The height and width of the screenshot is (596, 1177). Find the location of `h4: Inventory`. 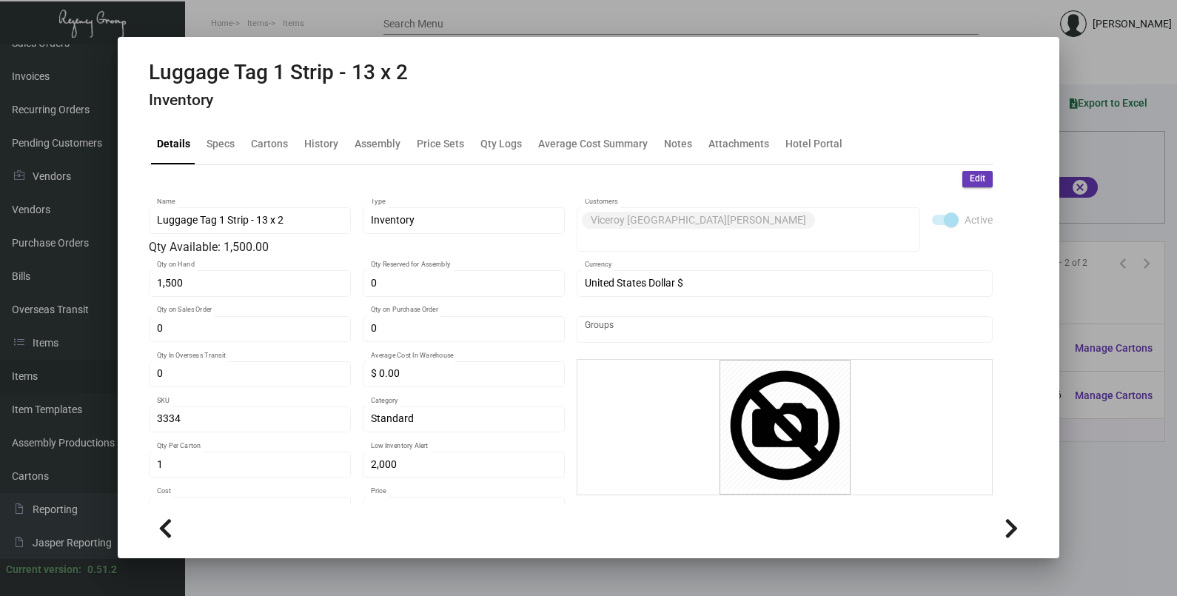

h4: Inventory is located at coordinates (278, 100).